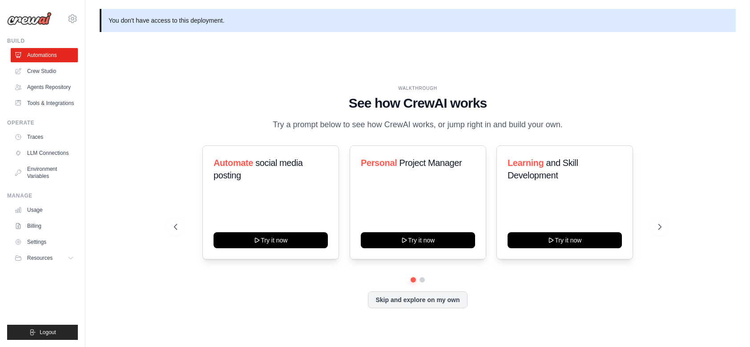 This screenshot has height=347, width=750. Describe the element at coordinates (233, 163) in the screenshot. I see `span: Automate` at that location.